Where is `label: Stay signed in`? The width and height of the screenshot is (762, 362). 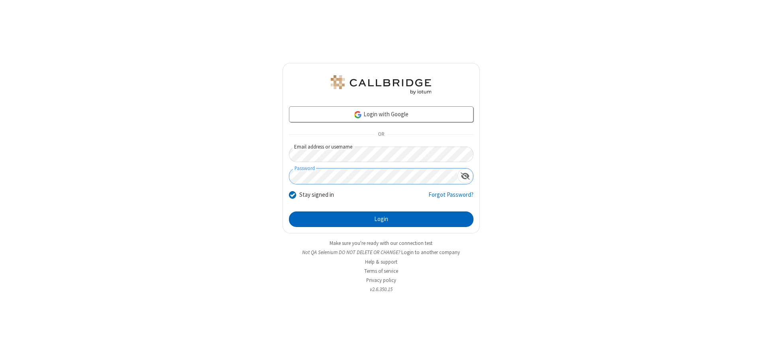
label: Stay signed in is located at coordinates (317, 195).